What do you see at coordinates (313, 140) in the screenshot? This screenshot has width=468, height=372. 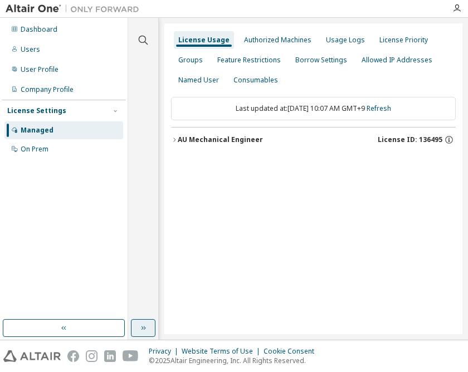 I see `button: AU Mechanical EngineerLicense ID: 136495` at bounding box center [313, 140].